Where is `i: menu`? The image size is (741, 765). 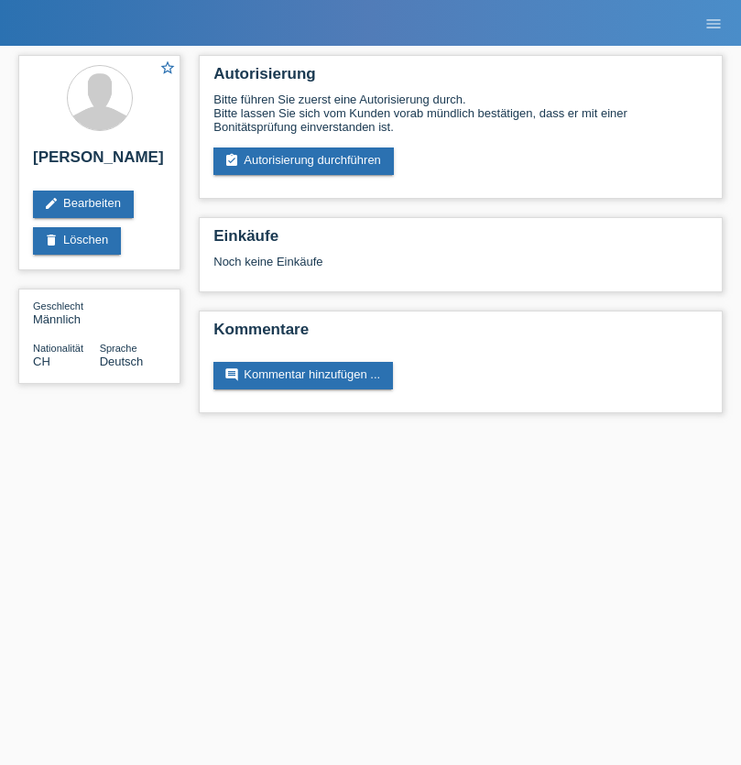 i: menu is located at coordinates (713, 24).